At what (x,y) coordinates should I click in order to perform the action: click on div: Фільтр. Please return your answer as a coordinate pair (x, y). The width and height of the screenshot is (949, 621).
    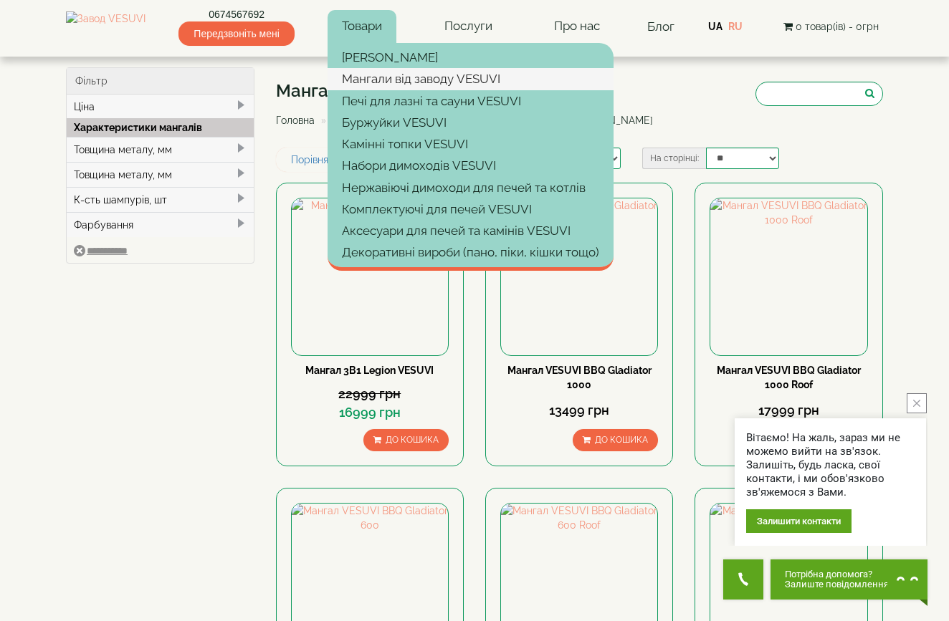
    Looking at the image, I should click on (160, 81).